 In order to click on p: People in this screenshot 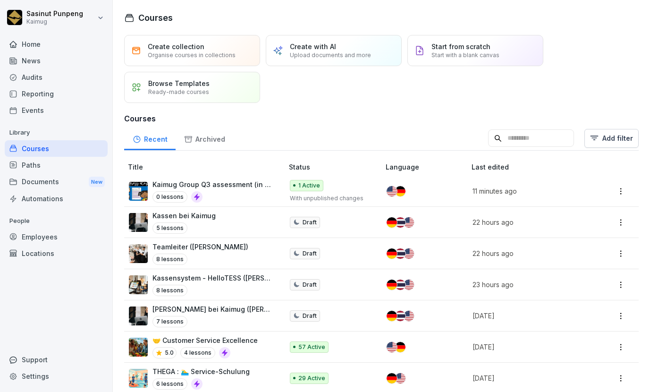, I will do `click(56, 221)`.